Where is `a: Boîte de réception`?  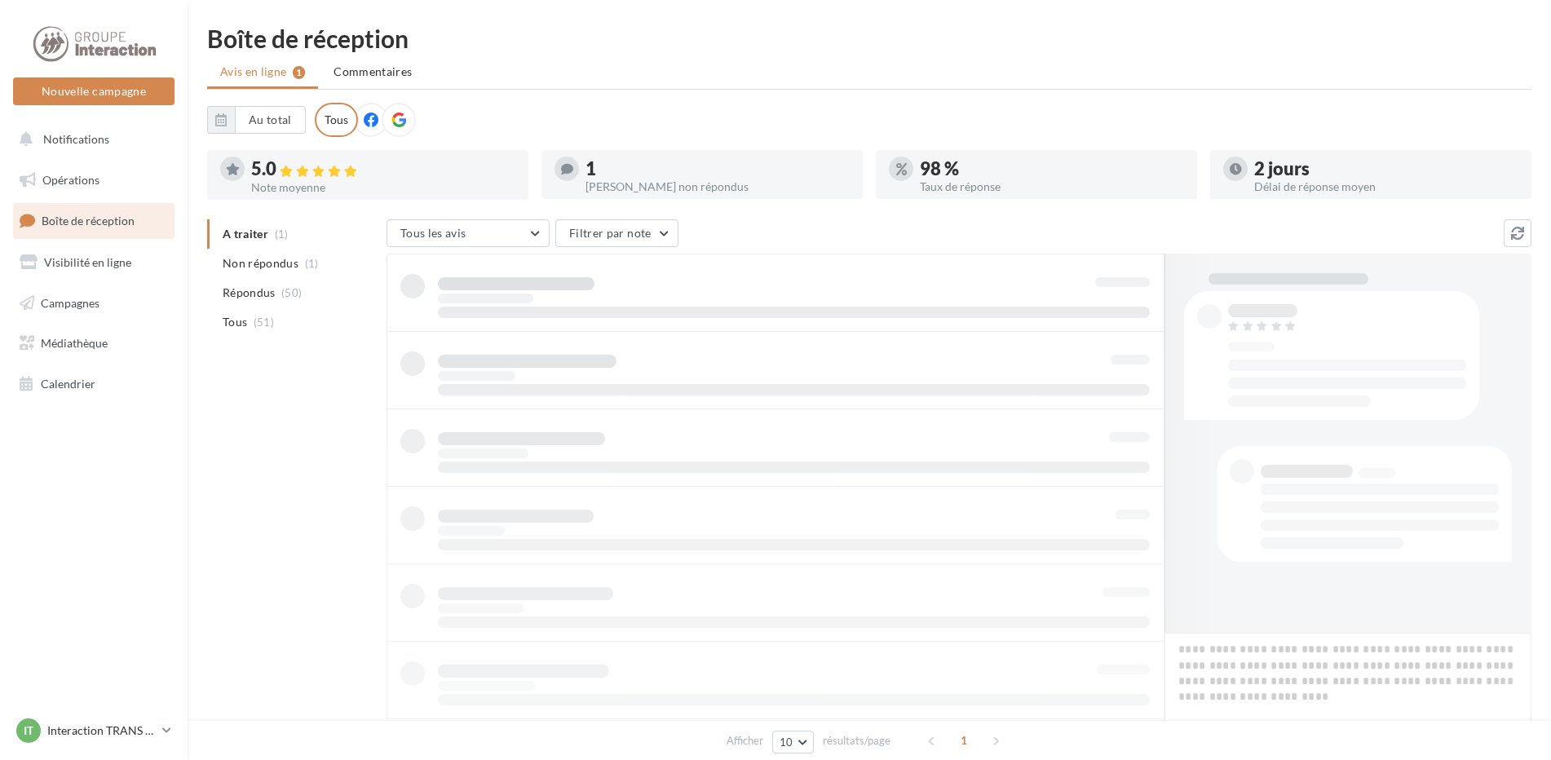
a: Boîte de réception is located at coordinates (94, 220).